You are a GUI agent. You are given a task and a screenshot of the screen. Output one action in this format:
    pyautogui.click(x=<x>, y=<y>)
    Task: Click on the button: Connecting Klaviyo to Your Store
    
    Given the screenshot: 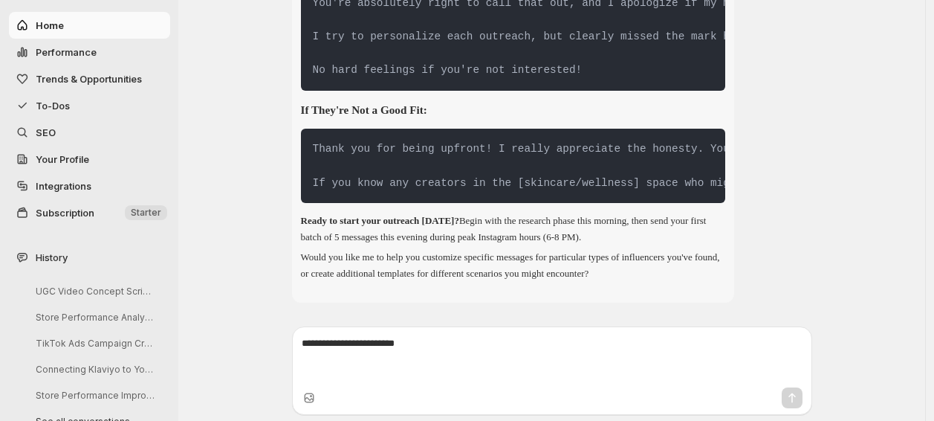 What is the action you would take?
    pyautogui.click(x=94, y=369)
    